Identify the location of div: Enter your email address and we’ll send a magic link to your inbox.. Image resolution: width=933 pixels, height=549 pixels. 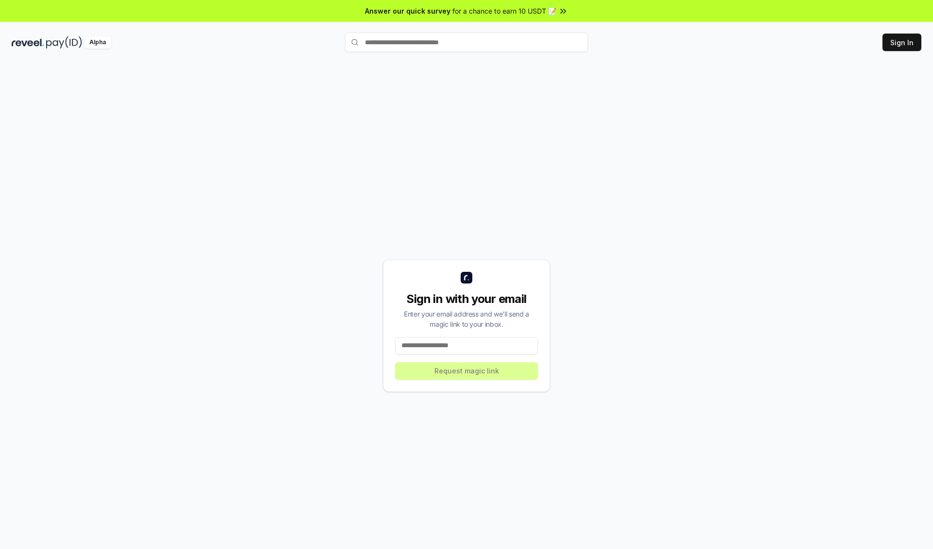
(467, 319).